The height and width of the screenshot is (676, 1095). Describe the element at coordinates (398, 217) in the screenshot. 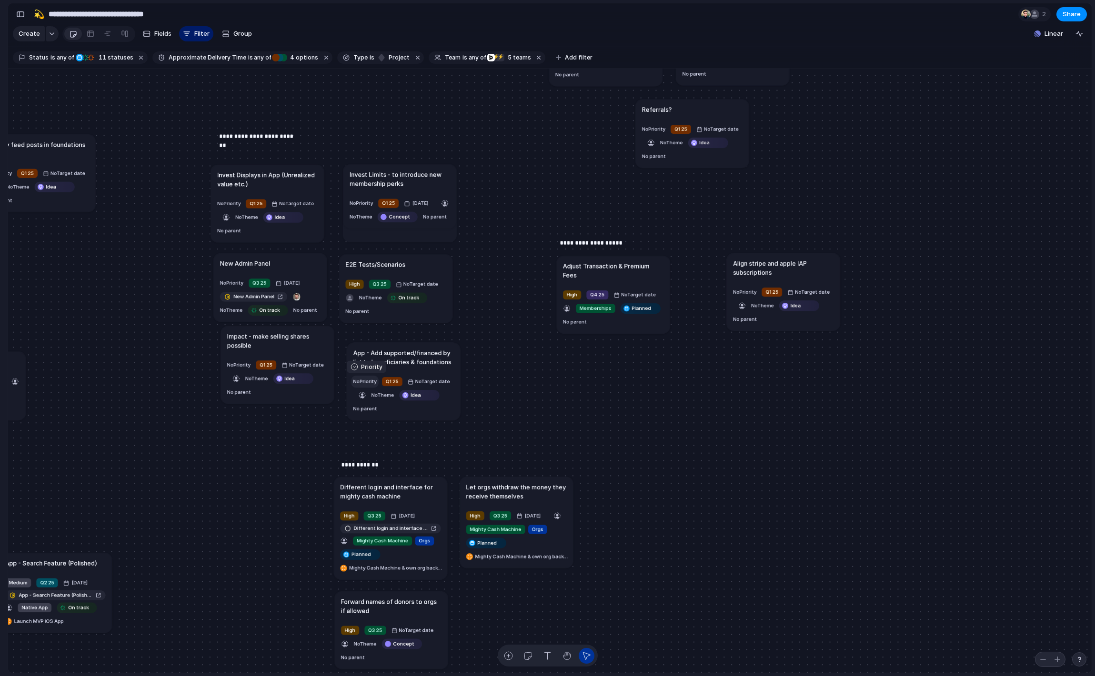

I see `button: Concept` at that location.